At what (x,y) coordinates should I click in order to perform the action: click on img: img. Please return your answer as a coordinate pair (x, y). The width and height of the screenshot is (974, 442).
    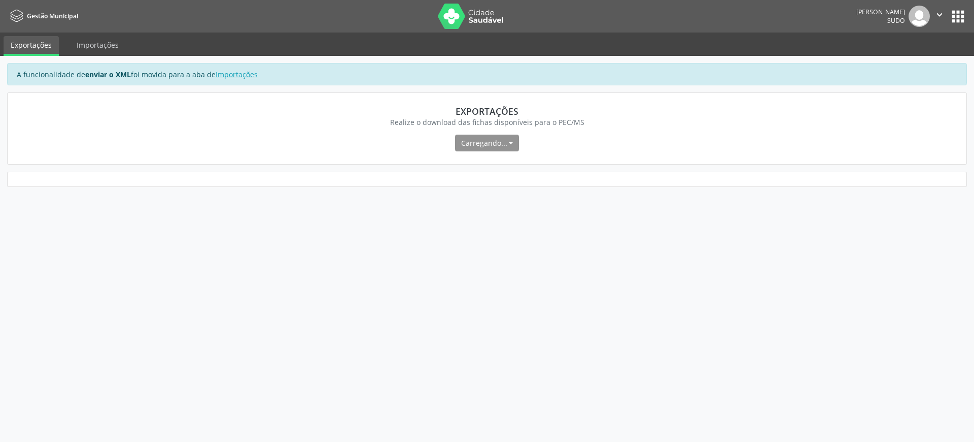
    Looking at the image, I should click on (920, 16).